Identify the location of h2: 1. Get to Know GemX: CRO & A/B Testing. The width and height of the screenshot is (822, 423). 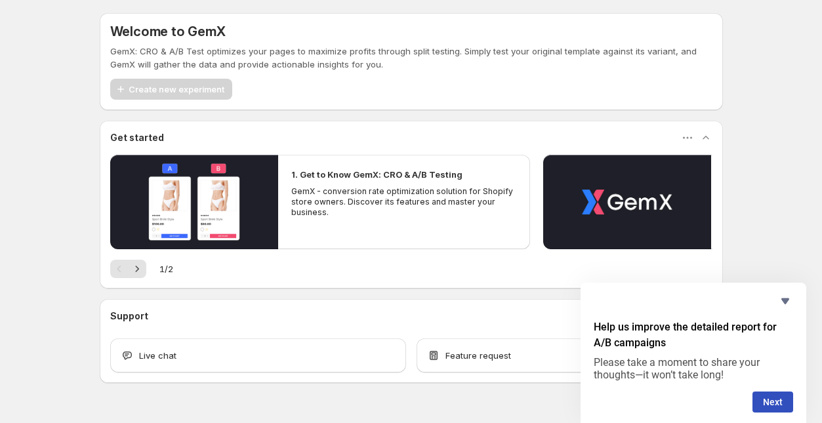
(376, 174).